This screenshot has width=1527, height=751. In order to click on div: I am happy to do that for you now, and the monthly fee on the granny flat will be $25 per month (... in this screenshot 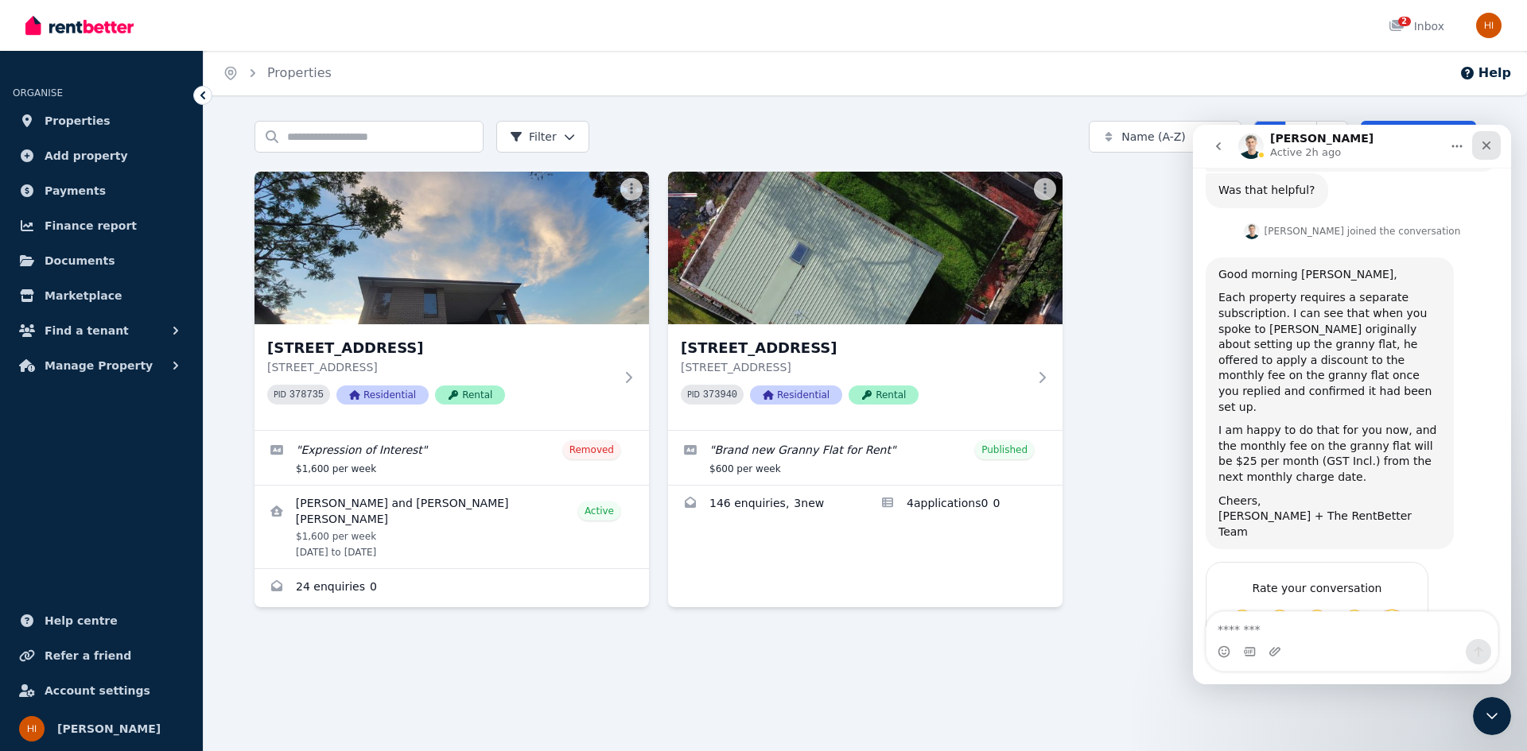, I will do `click(137, 329)`.